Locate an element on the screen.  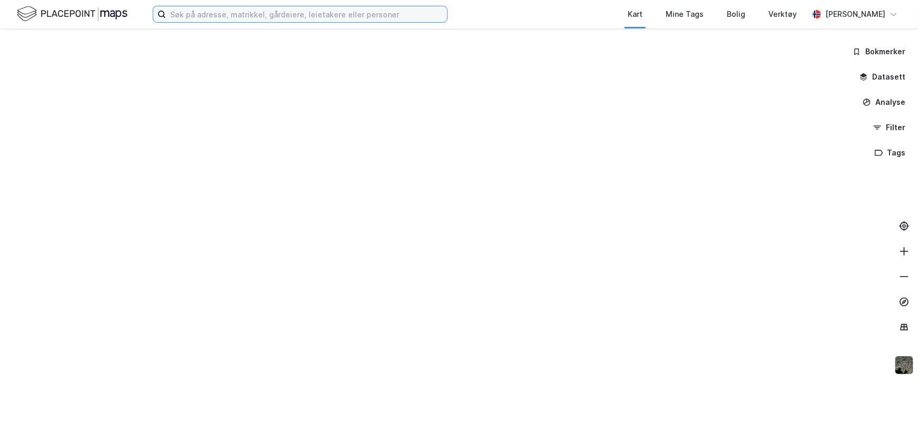
input: Søk på adresse, matrikkel, gårdeiere, leietakere eller personer is located at coordinates (306, 14).